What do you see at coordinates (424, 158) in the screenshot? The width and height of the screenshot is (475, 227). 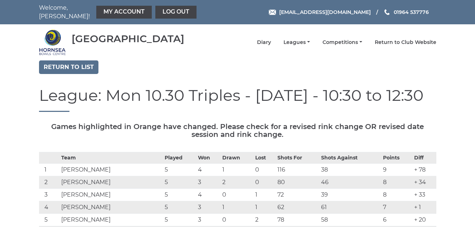 I see `th: Diff` at bounding box center [424, 158].